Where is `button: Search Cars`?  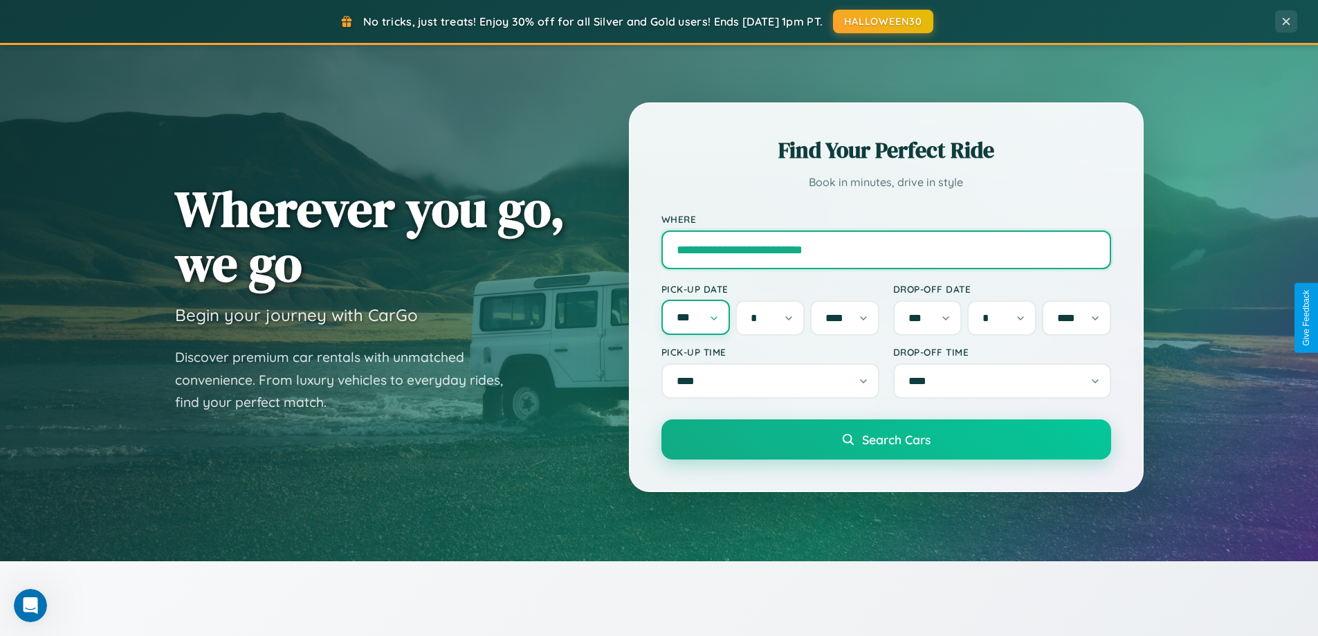
button: Search Cars is located at coordinates (886, 439).